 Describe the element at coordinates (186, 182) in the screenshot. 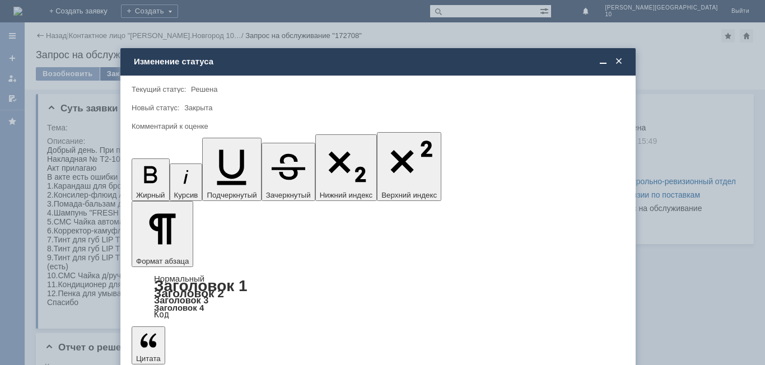

I see `button: Курсив` at that location.